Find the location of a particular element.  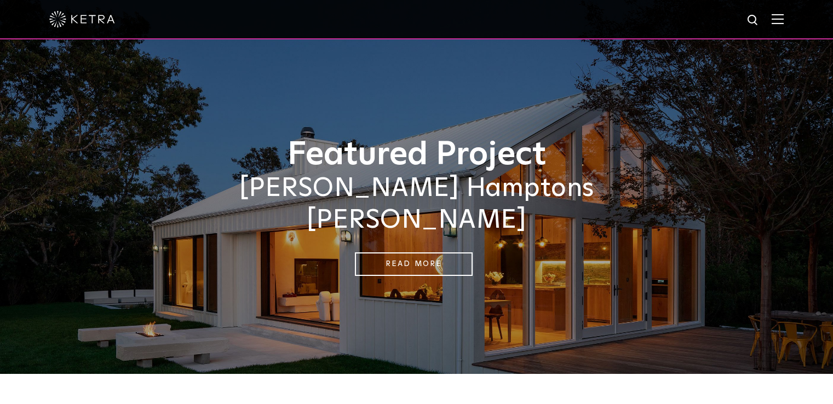

img: Hamburger%20Nav.svg is located at coordinates (778, 19).